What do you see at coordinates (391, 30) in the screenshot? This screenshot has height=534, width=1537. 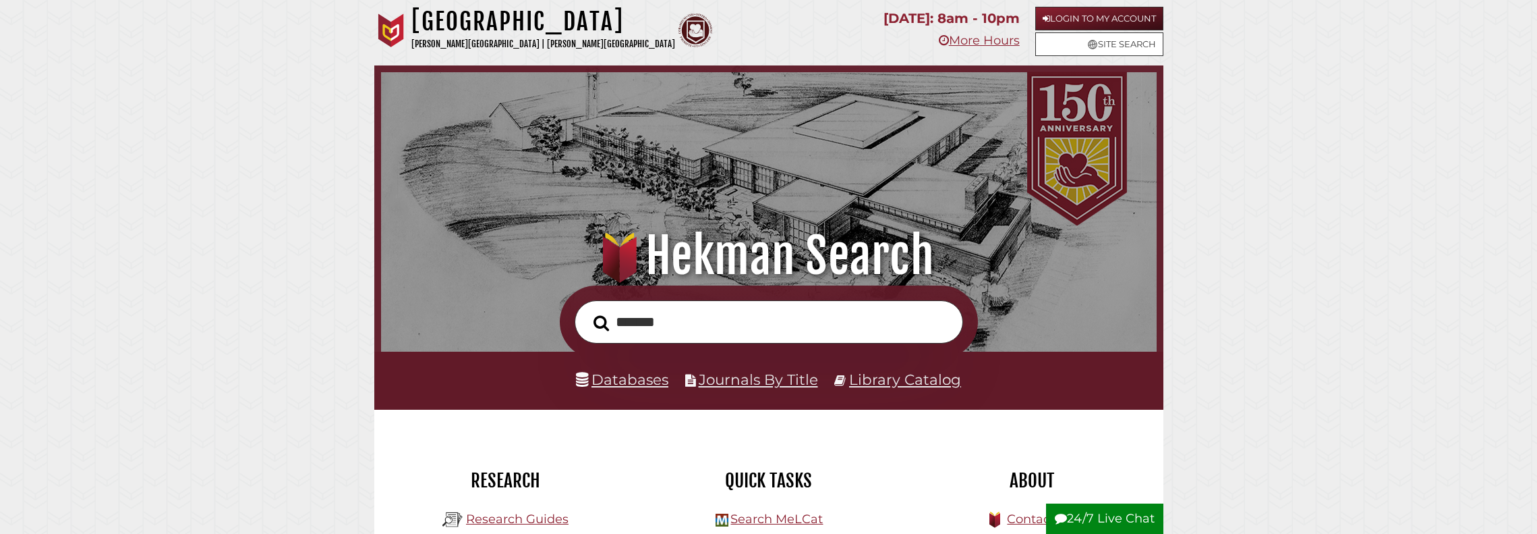 I see `img: Calvin University` at bounding box center [391, 30].